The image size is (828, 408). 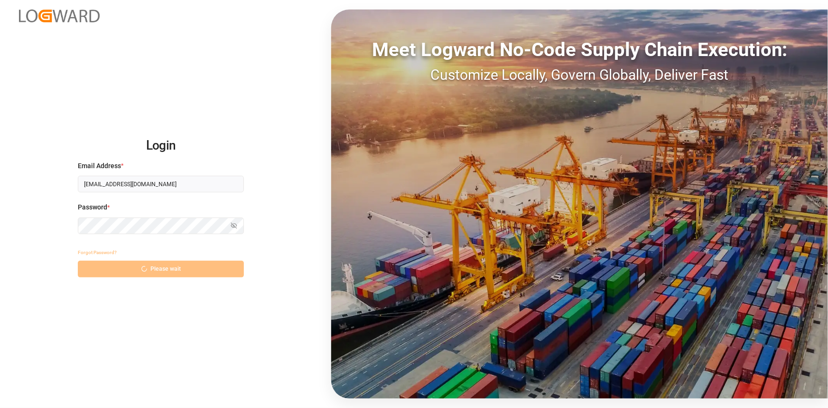 I want to click on input: Enter your email, so click(x=161, y=184).